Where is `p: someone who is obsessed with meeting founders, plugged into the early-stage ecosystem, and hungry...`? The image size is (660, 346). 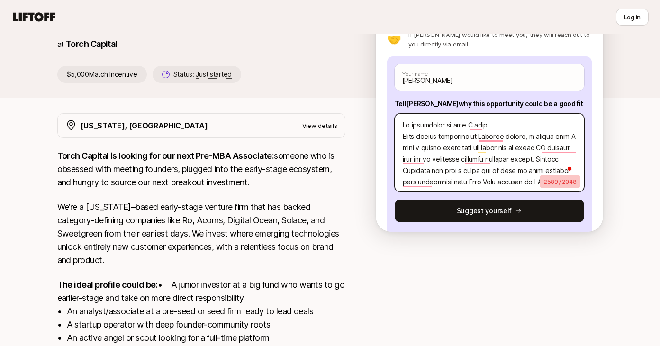 p: someone who is obsessed with meeting founders, plugged into the early-stage ecosystem, and hungry... is located at coordinates (201, 169).